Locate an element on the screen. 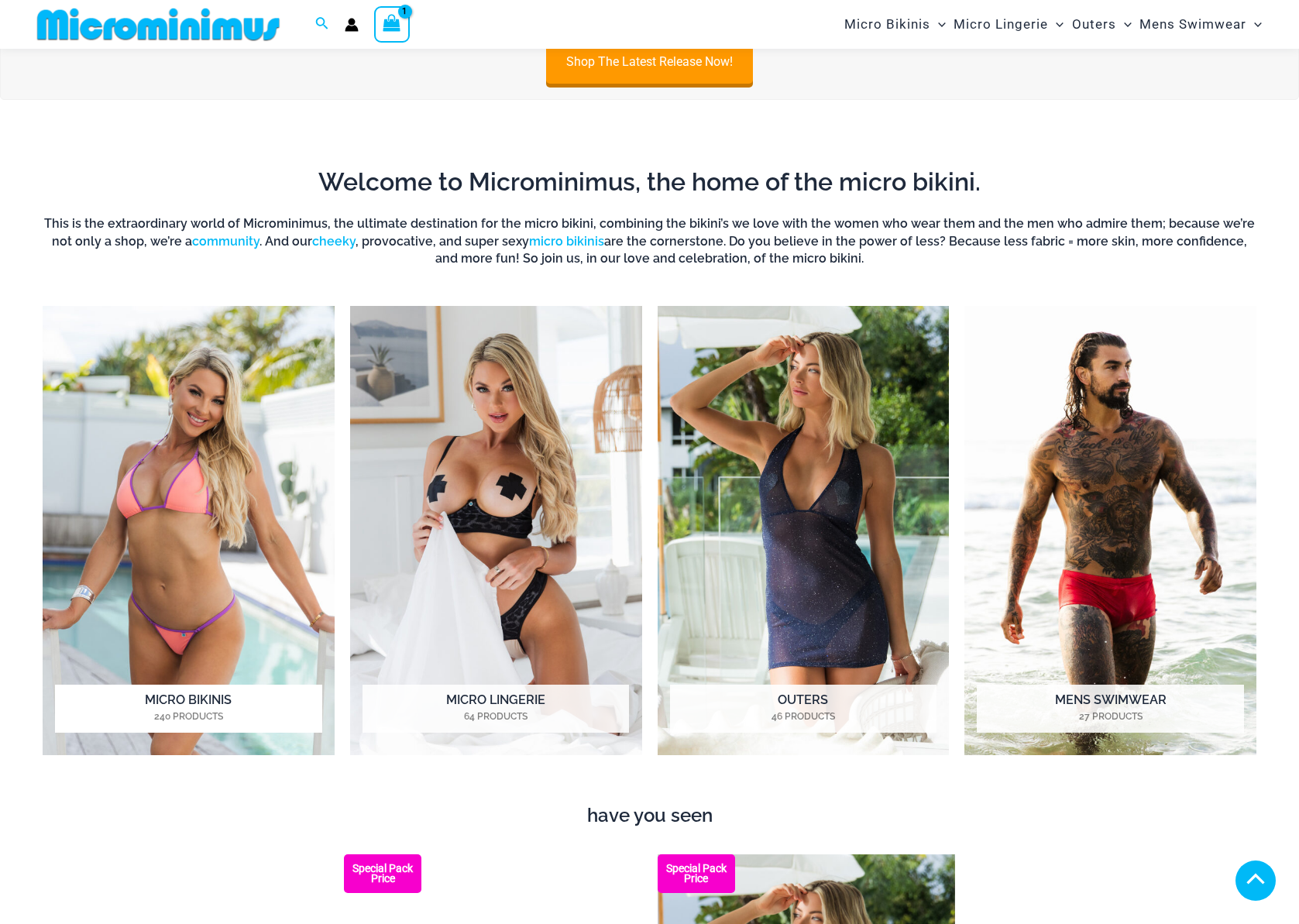  a: Micro LingerieMenu ToggleMenu Toggle is located at coordinates (1008, 24).